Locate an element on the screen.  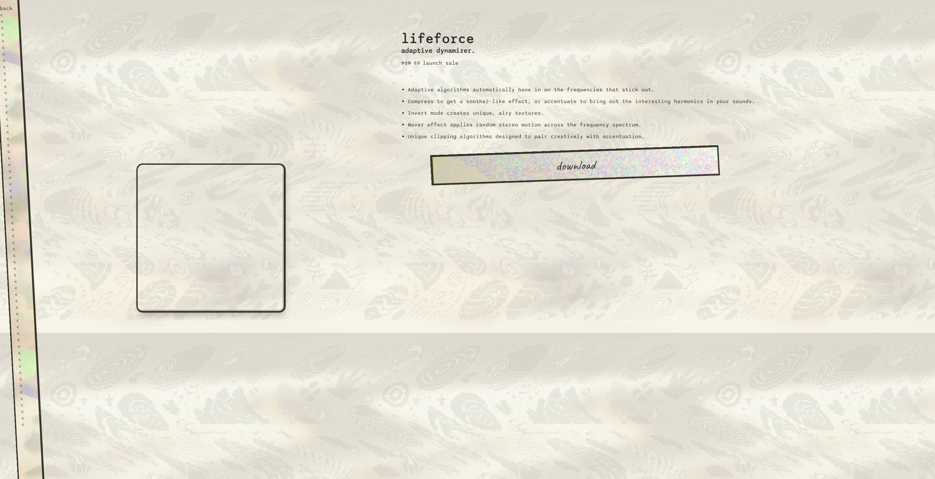
a: download is located at coordinates (575, 165).